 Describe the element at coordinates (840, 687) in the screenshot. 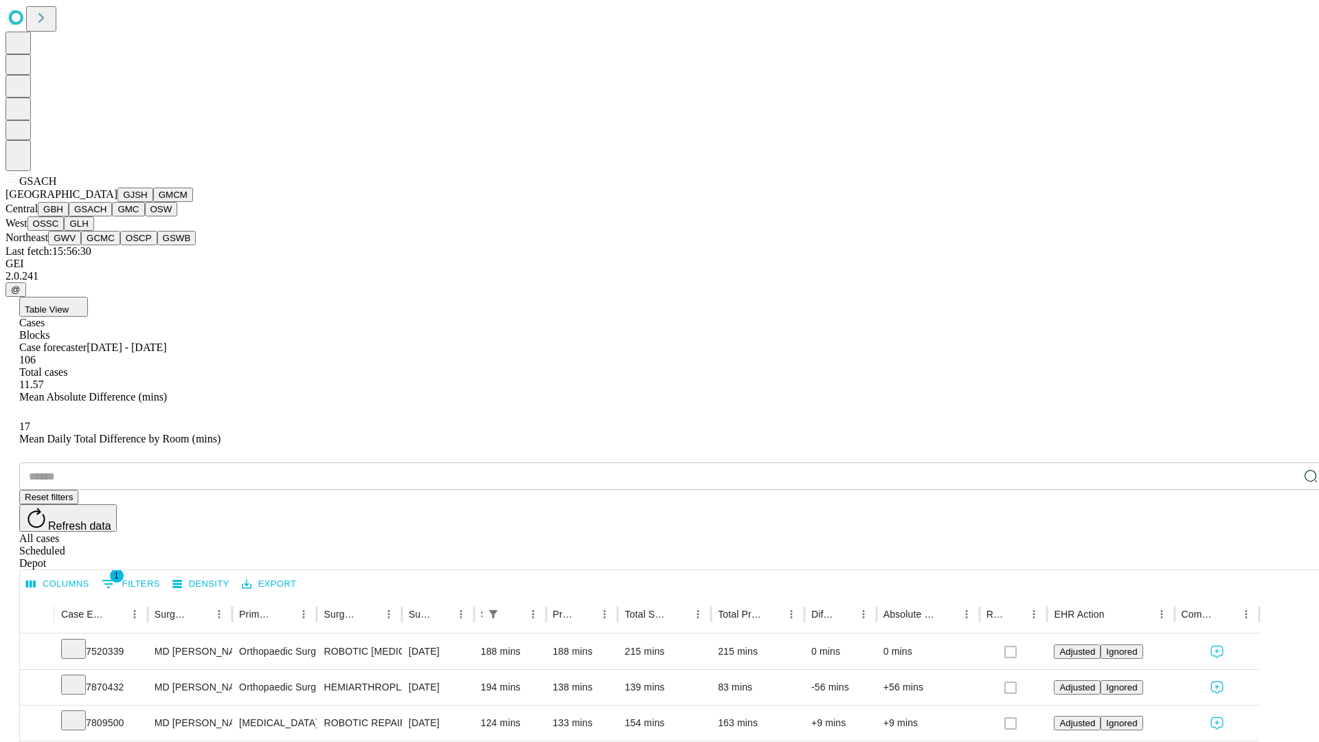

I see `div: -56 mins` at that location.